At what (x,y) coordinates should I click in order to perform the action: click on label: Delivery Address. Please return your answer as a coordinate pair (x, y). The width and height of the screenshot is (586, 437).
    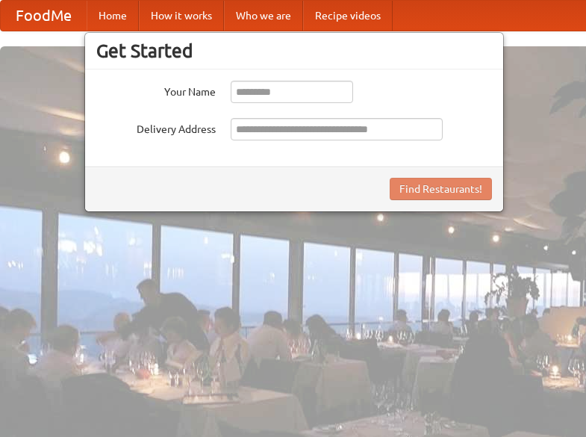
    Looking at the image, I should click on (156, 127).